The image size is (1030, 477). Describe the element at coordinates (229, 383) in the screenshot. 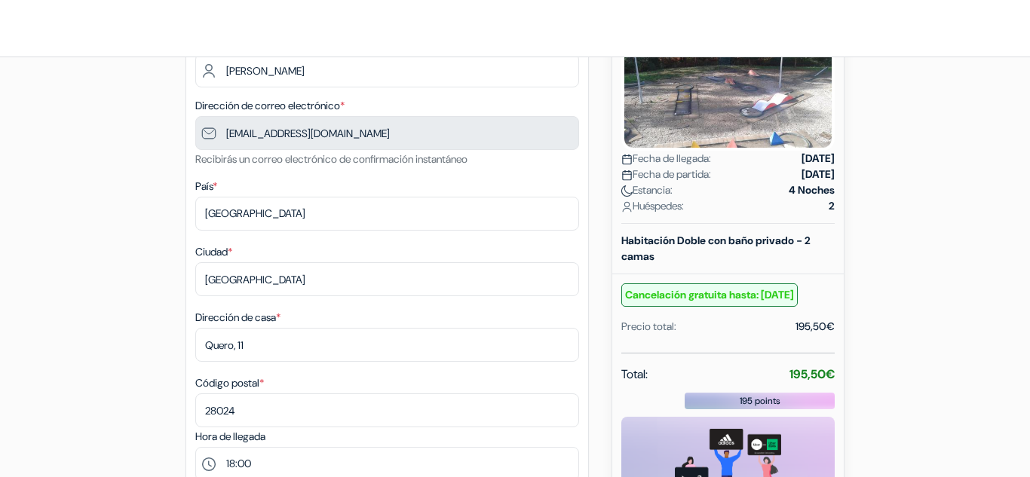

I see `label: Código postal` at that location.